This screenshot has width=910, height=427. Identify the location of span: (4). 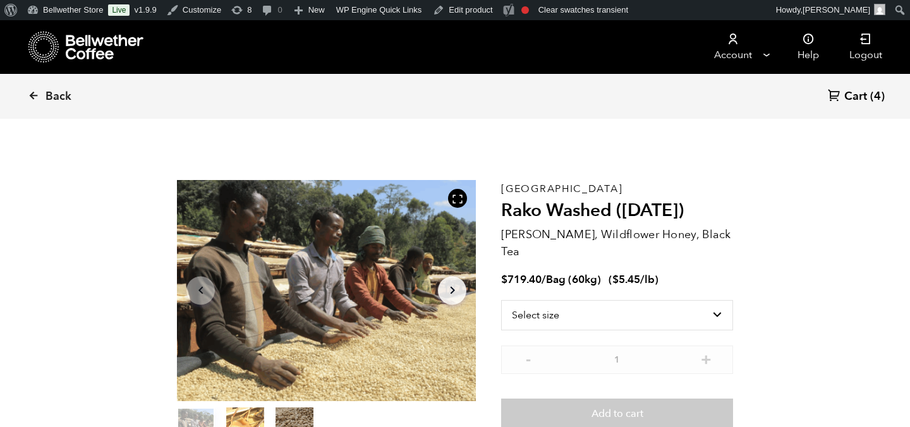
(878, 97).